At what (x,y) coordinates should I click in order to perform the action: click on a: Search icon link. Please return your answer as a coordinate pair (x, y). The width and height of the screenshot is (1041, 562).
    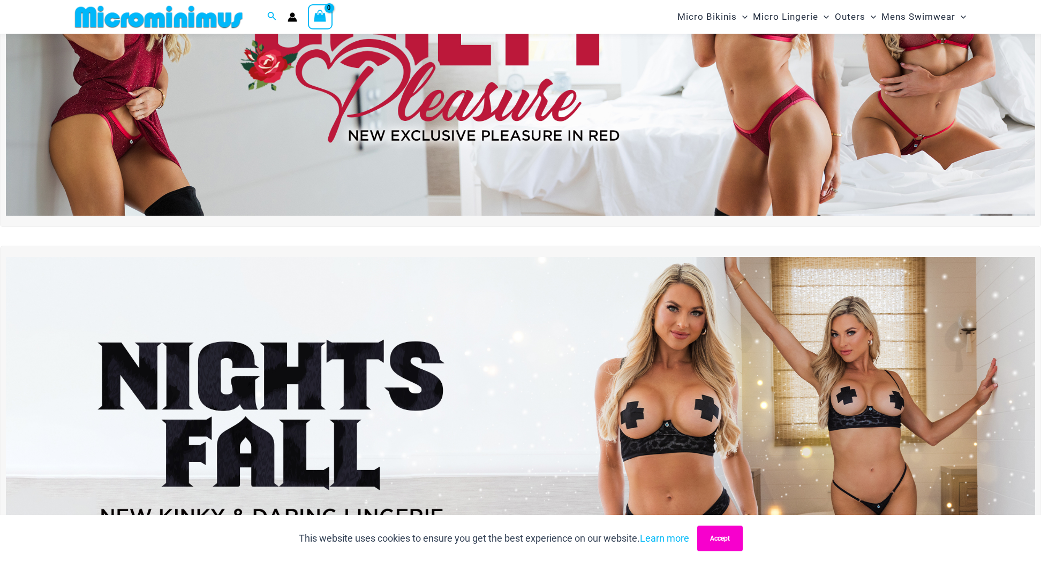
    Looking at the image, I should click on (272, 17).